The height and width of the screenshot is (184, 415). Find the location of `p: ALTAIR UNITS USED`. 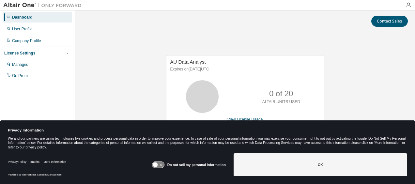

p: ALTAIR UNITS USED is located at coordinates (281, 102).